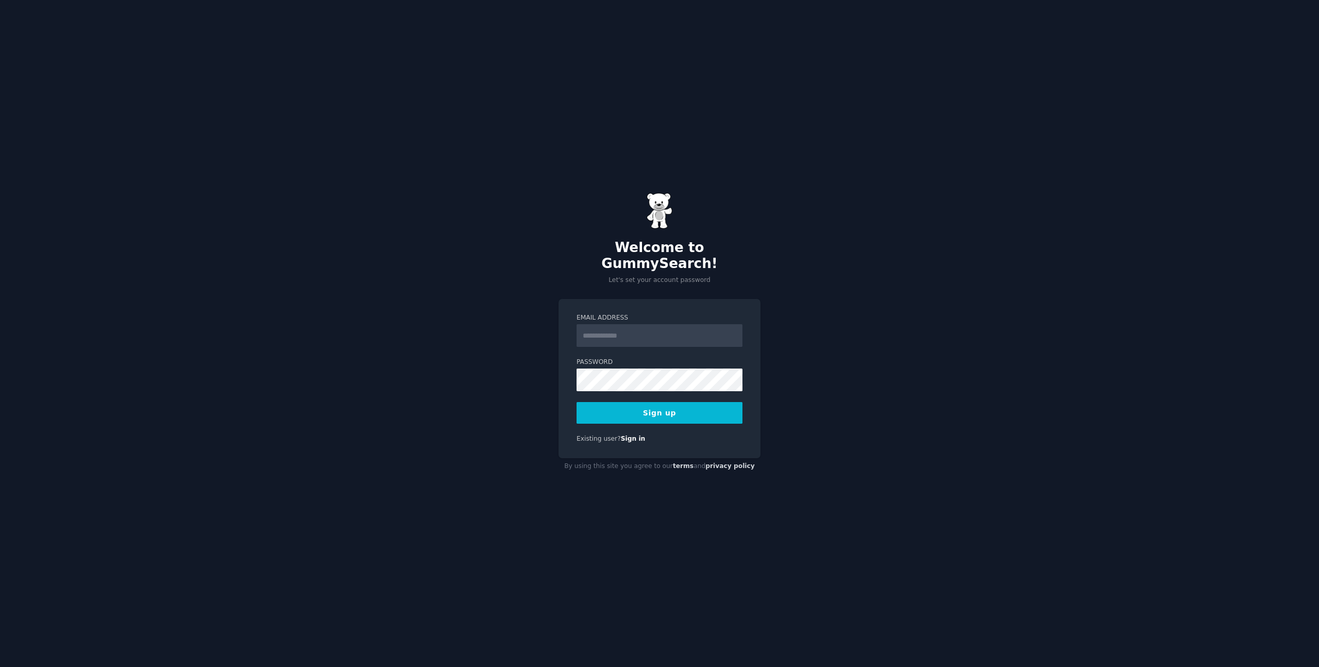  I want to click on label: Password, so click(659, 362).